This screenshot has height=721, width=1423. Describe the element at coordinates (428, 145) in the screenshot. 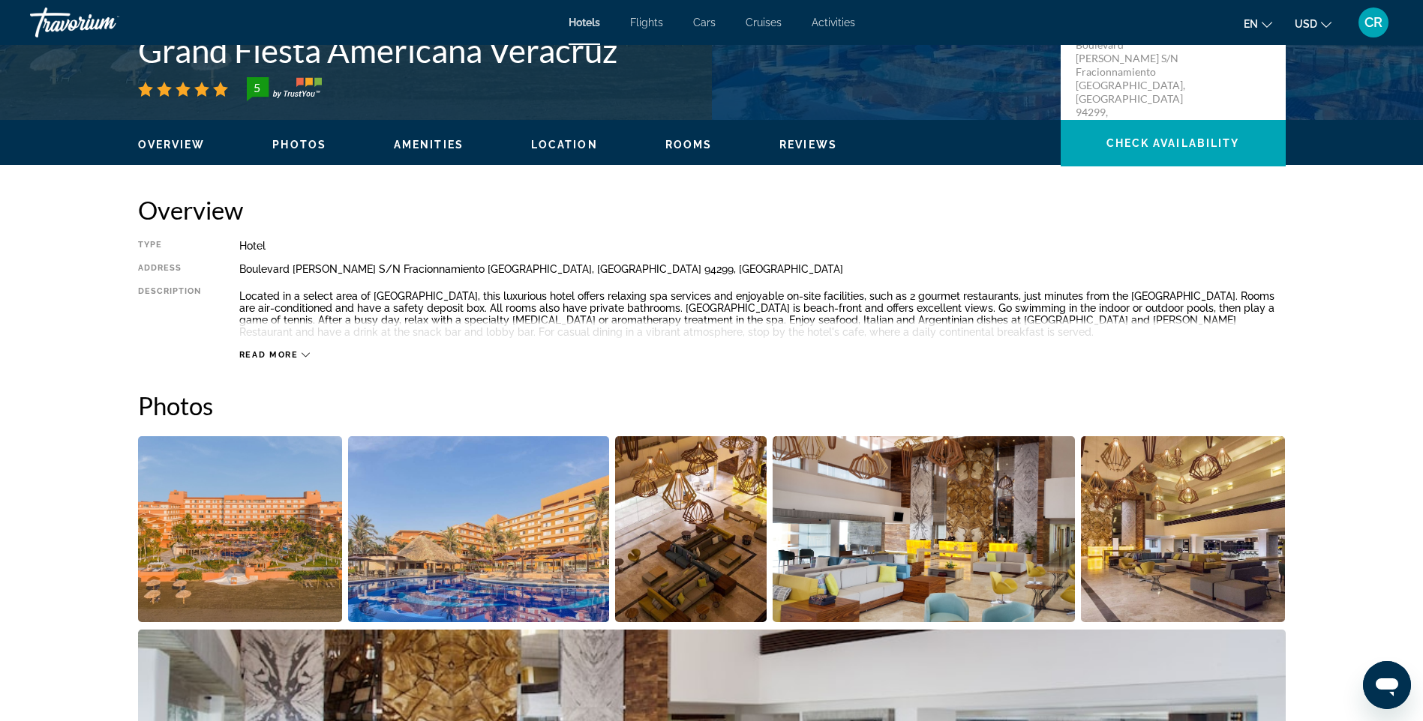

I see `span: Amenities` at that location.